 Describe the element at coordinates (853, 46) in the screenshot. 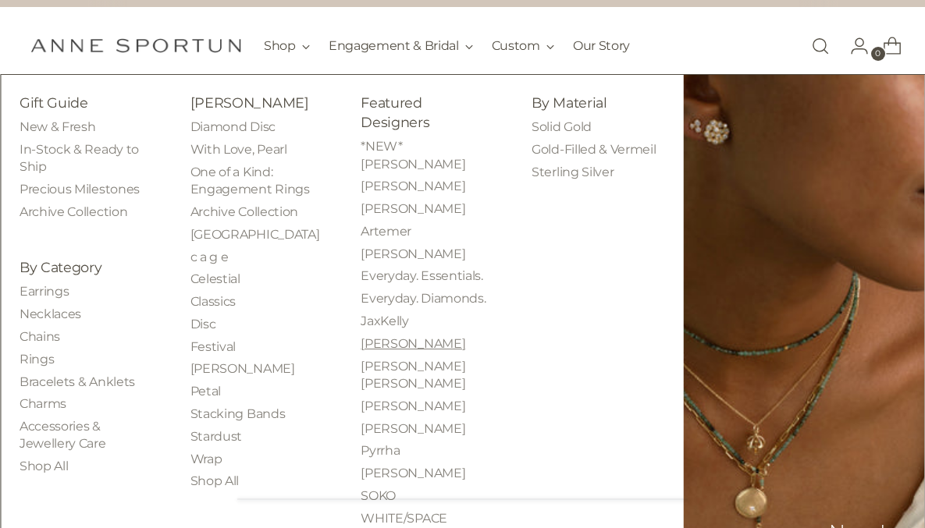

I see `a: Go to the account page` at that location.